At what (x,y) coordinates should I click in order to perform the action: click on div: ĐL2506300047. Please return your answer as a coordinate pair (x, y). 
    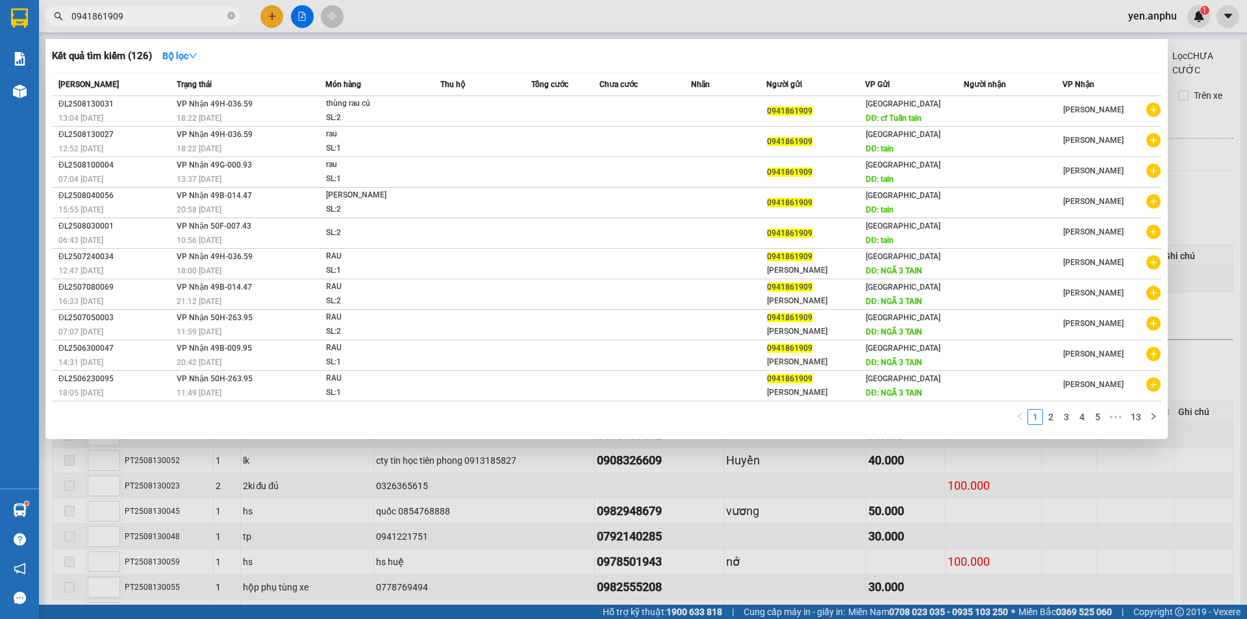
    Looking at the image, I should click on (116, 348).